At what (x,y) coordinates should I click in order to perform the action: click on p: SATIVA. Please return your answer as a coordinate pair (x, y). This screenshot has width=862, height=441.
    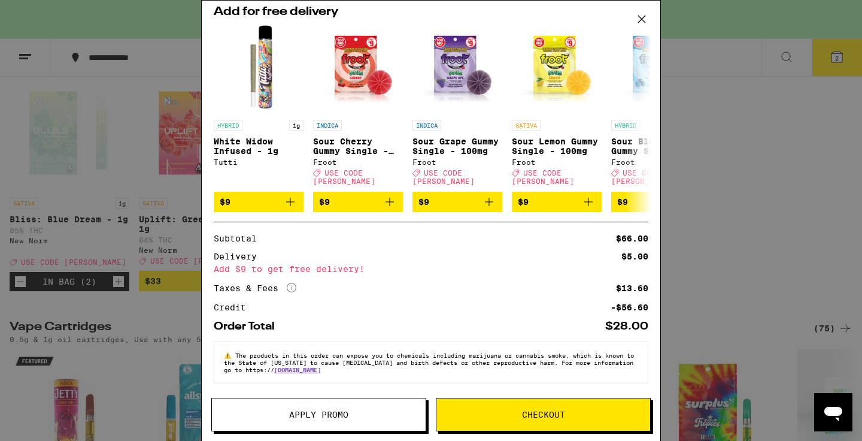
    Looking at the image, I should click on (526, 125).